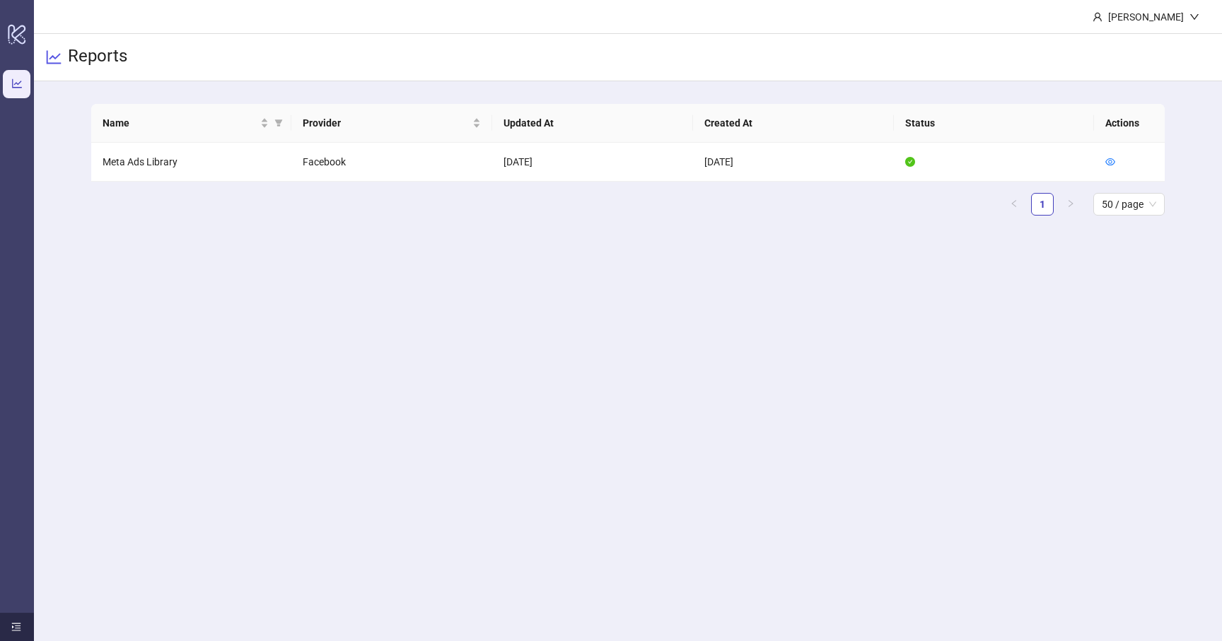 The image size is (1222, 641). What do you see at coordinates (910, 162) in the screenshot?
I see `span: check-circle` at bounding box center [910, 162].